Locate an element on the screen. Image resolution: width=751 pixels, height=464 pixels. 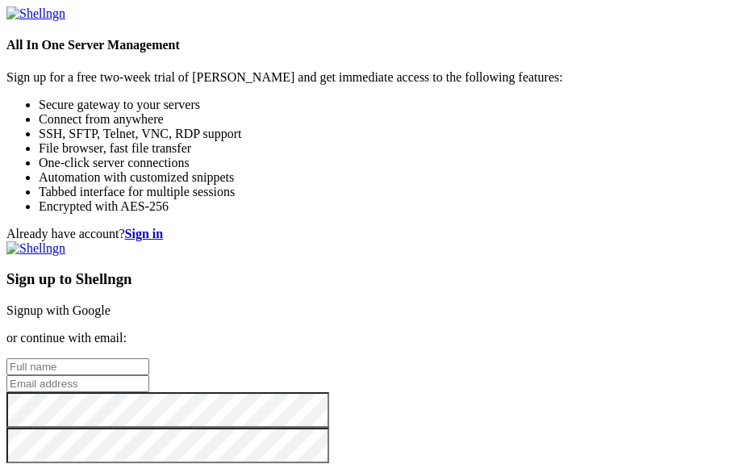
div: Already have account? is located at coordinates (375, 234).